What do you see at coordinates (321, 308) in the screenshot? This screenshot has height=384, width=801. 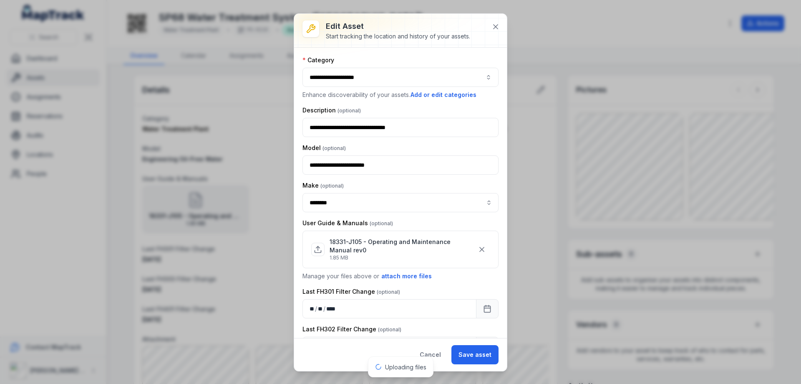 I see `div: month,` at bounding box center [321, 308].